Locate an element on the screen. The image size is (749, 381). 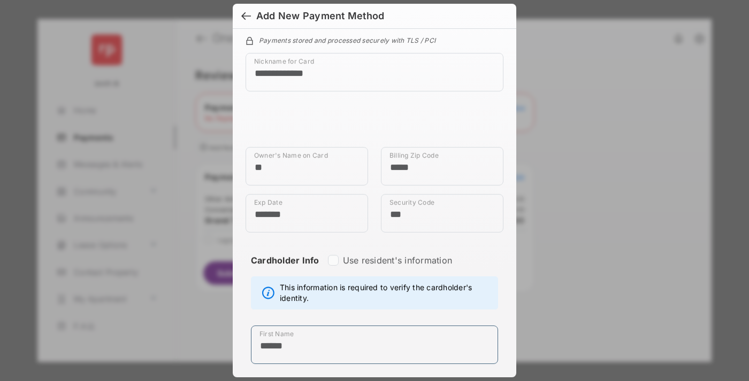
div: Add New Payment Method is located at coordinates (320, 16).